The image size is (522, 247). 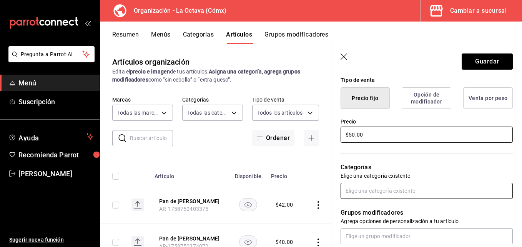 I want to click on button: Categorías, so click(x=199, y=37).